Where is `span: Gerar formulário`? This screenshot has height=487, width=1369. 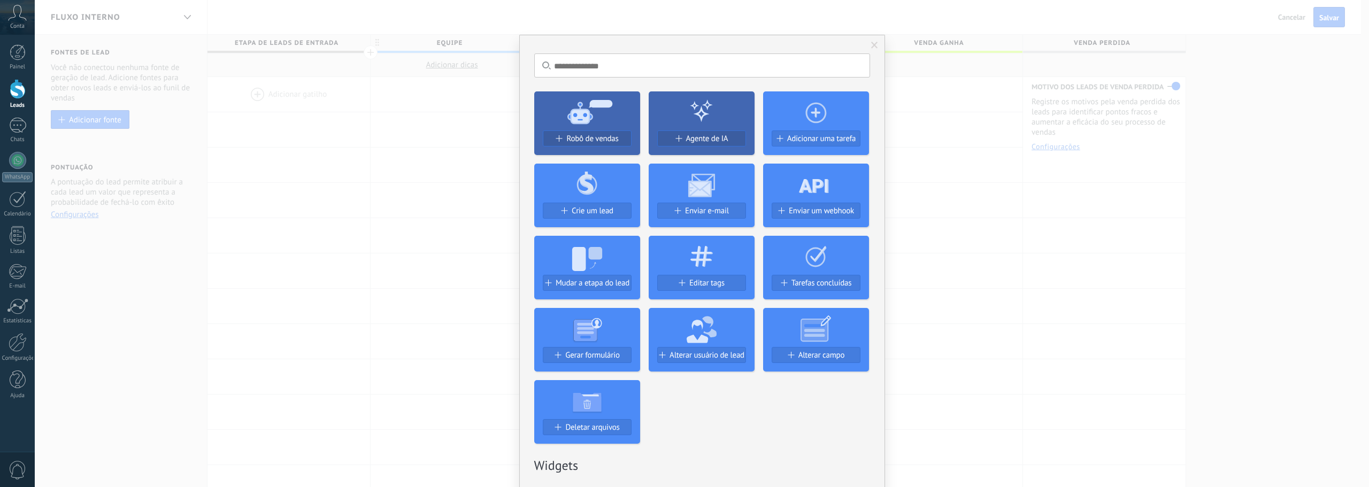
span: Gerar formulário is located at coordinates (592, 355).